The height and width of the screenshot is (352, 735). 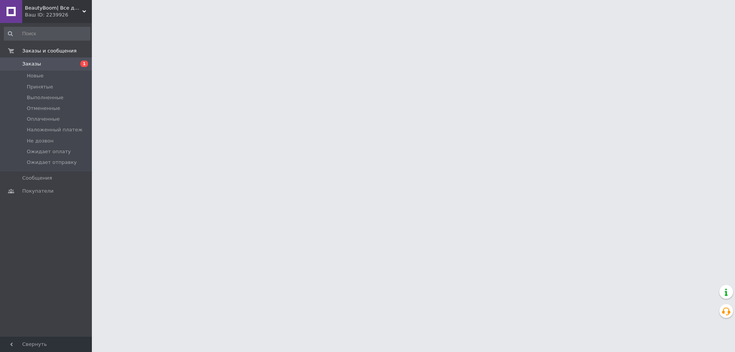 I want to click on span: Новые, so click(x=35, y=76).